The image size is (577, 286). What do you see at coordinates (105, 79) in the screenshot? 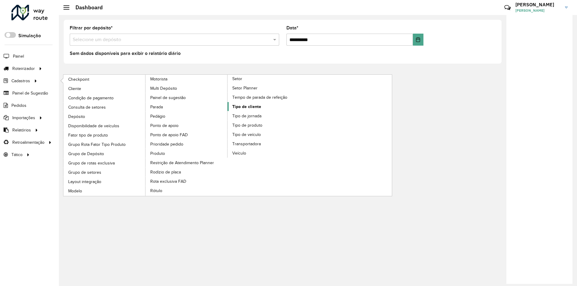
I see `a: Checkpoint` at bounding box center [105, 79].